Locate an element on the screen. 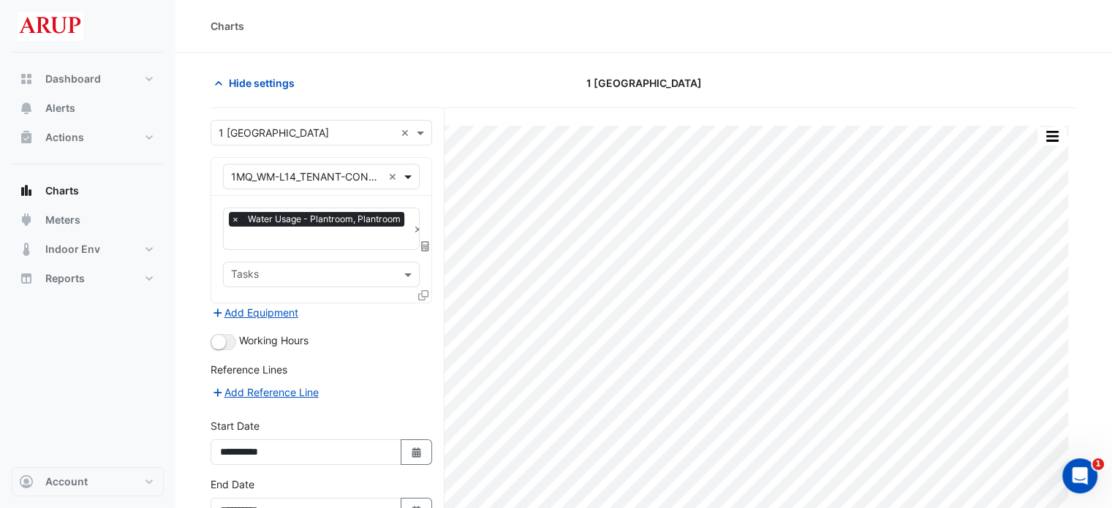 Image resolution: width=1112 pixels, height=508 pixels. button: Alerts is located at coordinates (88, 108).